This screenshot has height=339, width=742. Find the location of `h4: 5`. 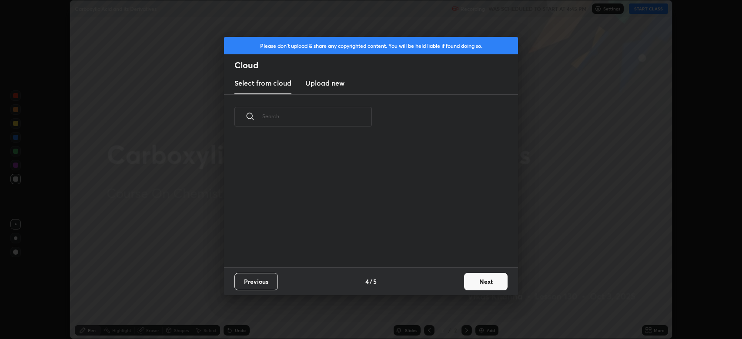

h4: 5 is located at coordinates (375, 281).